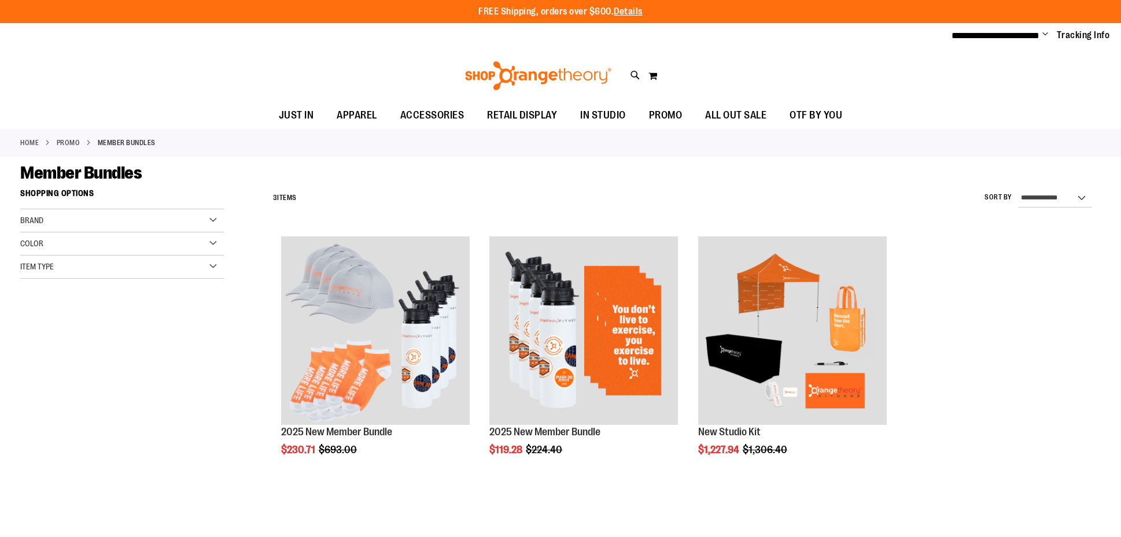 This screenshot has height=537, width=1121. Describe the element at coordinates (357, 115) in the screenshot. I see `span: APPAREL` at that location.